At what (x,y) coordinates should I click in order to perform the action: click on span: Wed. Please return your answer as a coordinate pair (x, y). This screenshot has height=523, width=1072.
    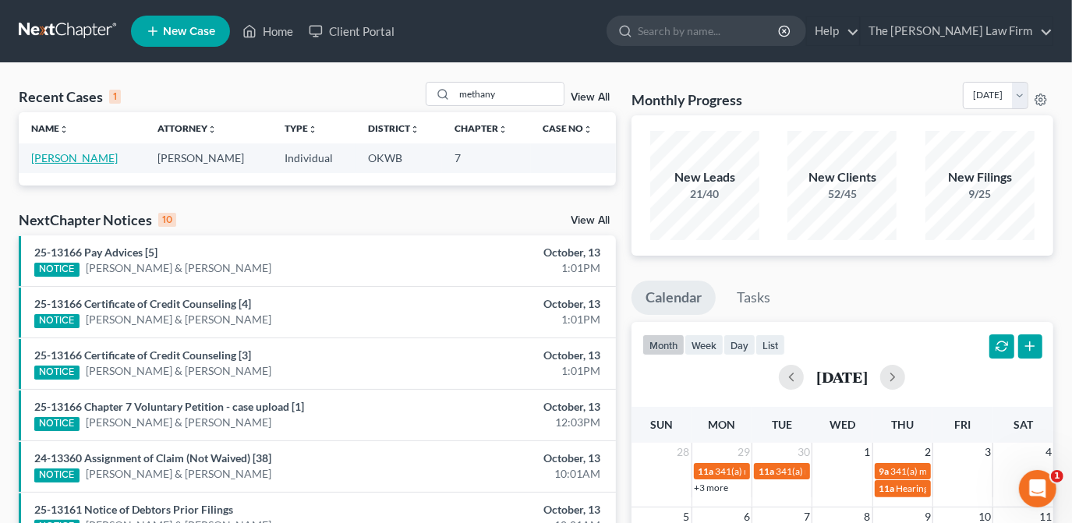
    Looking at the image, I should click on (842, 424).